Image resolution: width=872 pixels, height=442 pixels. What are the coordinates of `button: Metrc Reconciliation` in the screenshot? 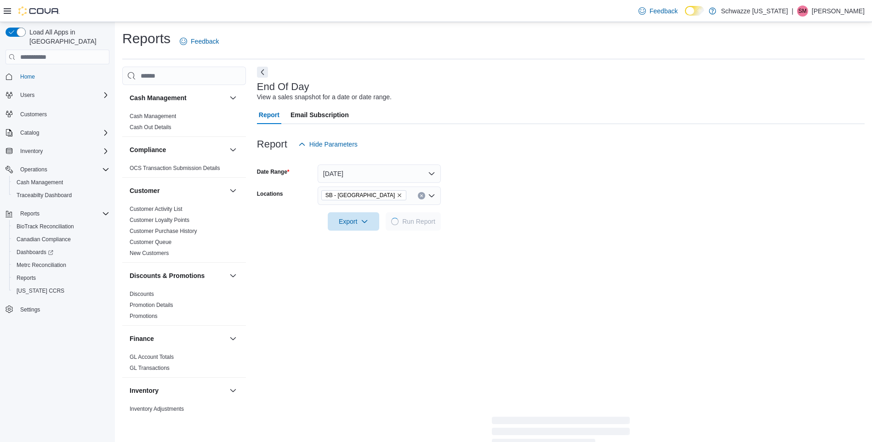 It's located at (61, 265).